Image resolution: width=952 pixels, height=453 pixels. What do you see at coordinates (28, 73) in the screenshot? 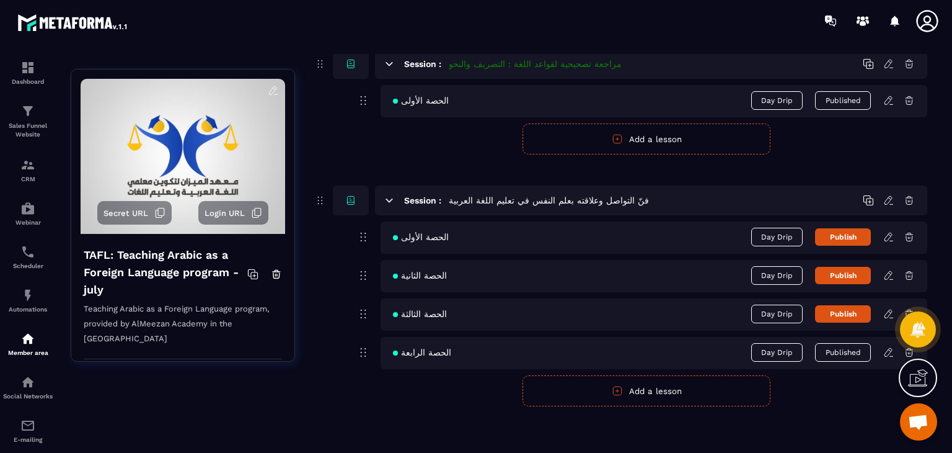
I see `a: formationformationDashboard` at bounding box center [28, 73].